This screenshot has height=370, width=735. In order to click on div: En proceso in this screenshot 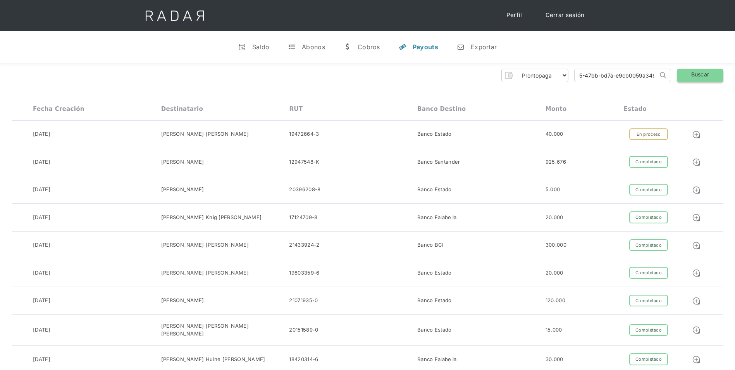, I will do `click(649, 134)`.